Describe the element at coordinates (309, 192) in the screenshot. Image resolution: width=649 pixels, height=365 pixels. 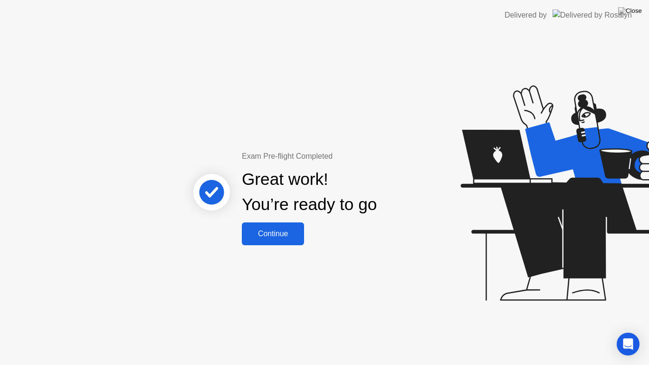
I see `div: Great work! You’re ready to go` at that location.